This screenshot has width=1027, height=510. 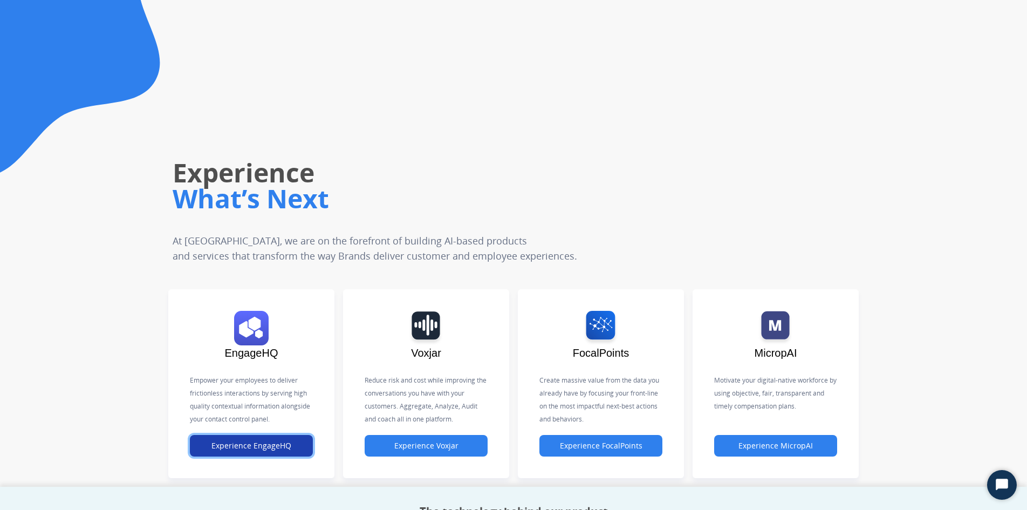 What do you see at coordinates (1002, 484) in the screenshot?
I see `button: Start Chat` at bounding box center [1002, 484].